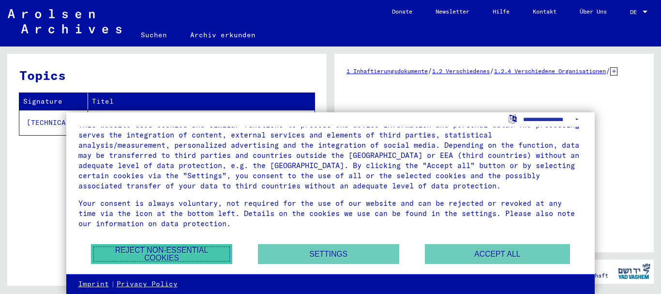  Describe the element at coordinates (460, 71) in the screenshot. I see `a: 1.2 Verschiedenes` at that location.